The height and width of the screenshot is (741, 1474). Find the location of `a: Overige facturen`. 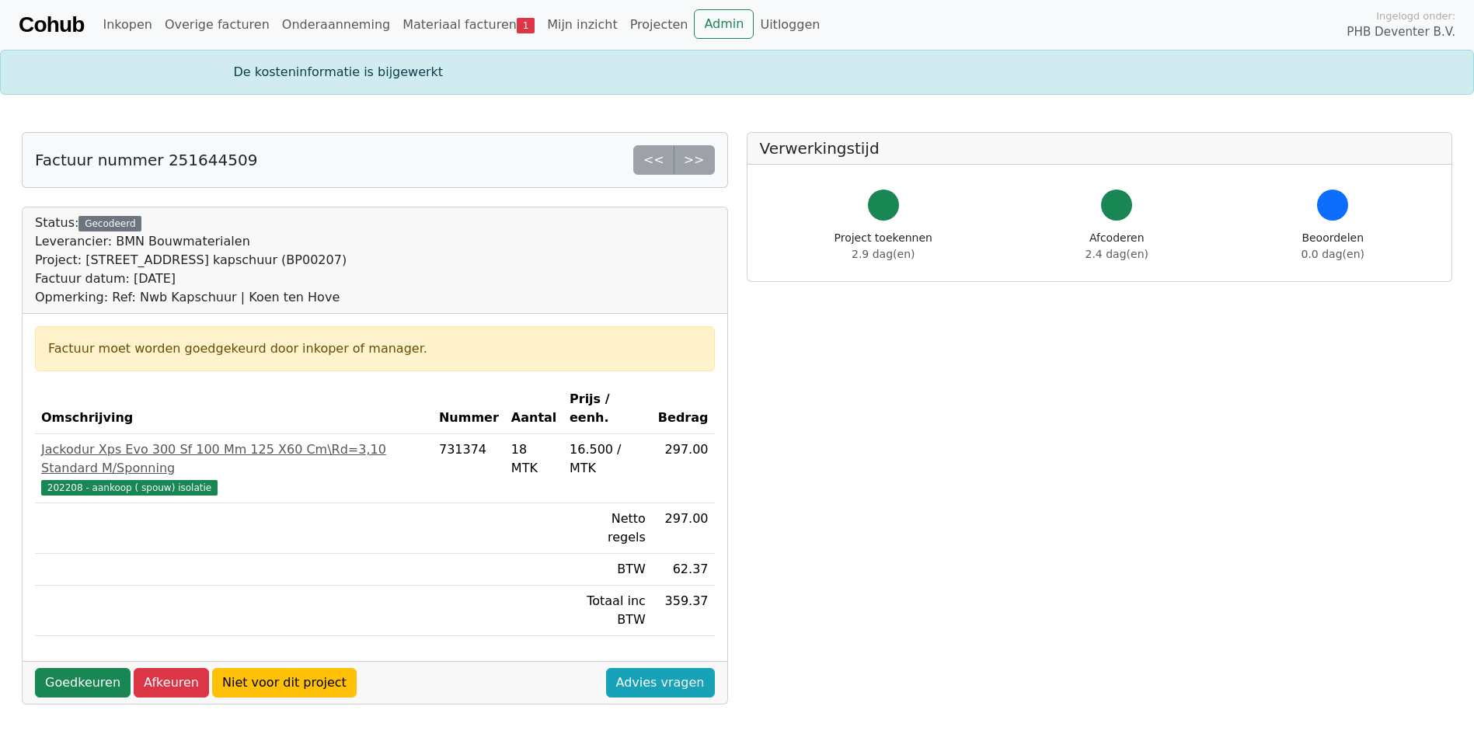

a: Overige facturen is located at coordinates (217, 25).